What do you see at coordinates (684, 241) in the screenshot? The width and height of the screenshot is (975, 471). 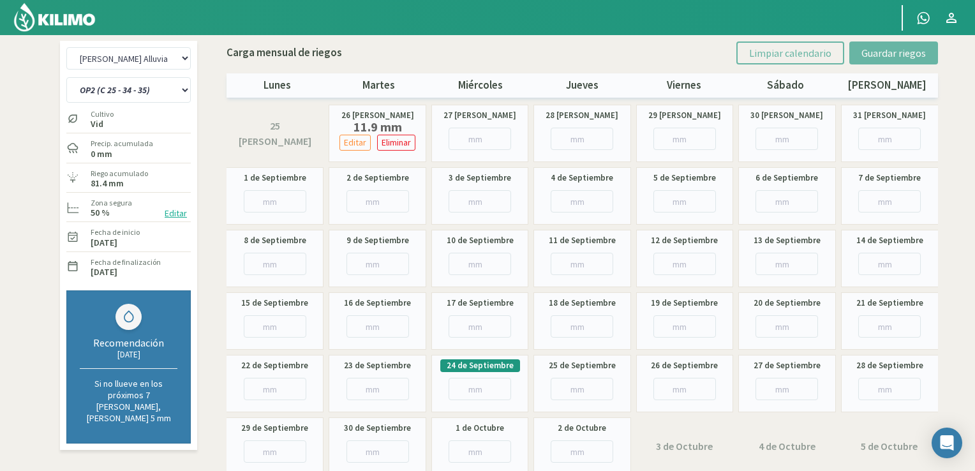 I see `label: 12 de Septiembre` at bounding box center [684, 241].